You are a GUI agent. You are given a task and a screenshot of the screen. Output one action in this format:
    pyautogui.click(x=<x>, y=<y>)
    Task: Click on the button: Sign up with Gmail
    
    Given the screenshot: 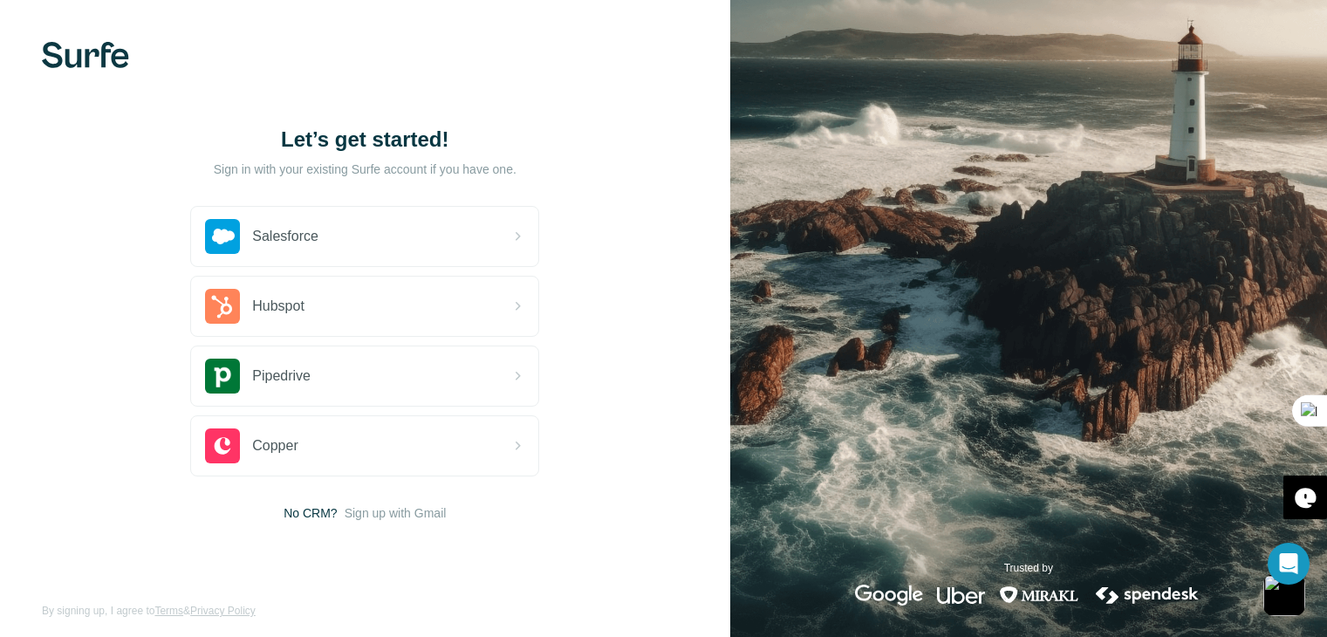 What is the action you would take?
    pyautogui.click(x=395, y=513)
    